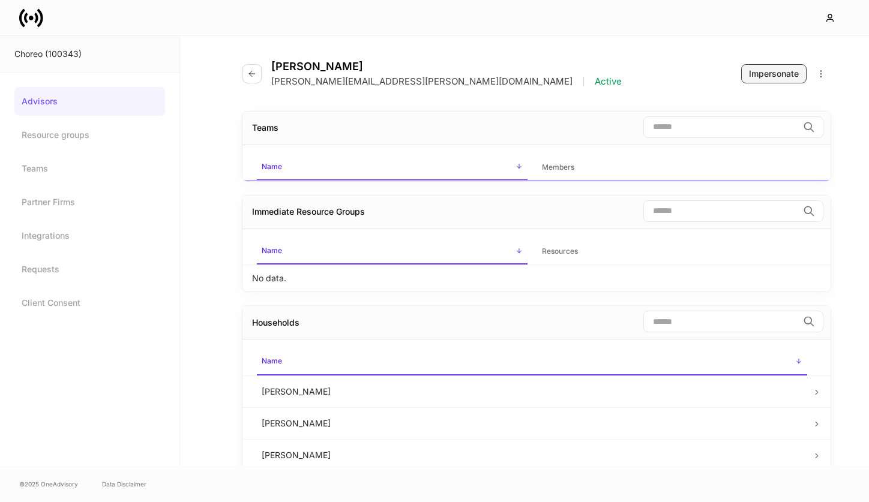  What do you see at coordinates (773, 74) in the screenshot?
I see `div: Impersonate` at bounding box center [773, 74].